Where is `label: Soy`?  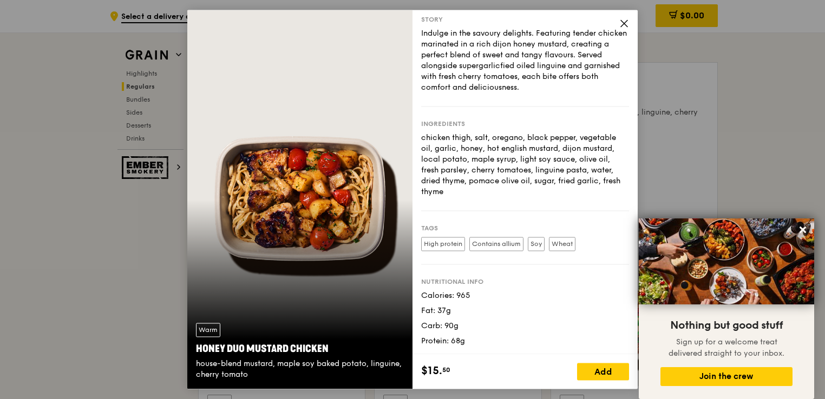 label: Soy is located at coordinates (536, 244).